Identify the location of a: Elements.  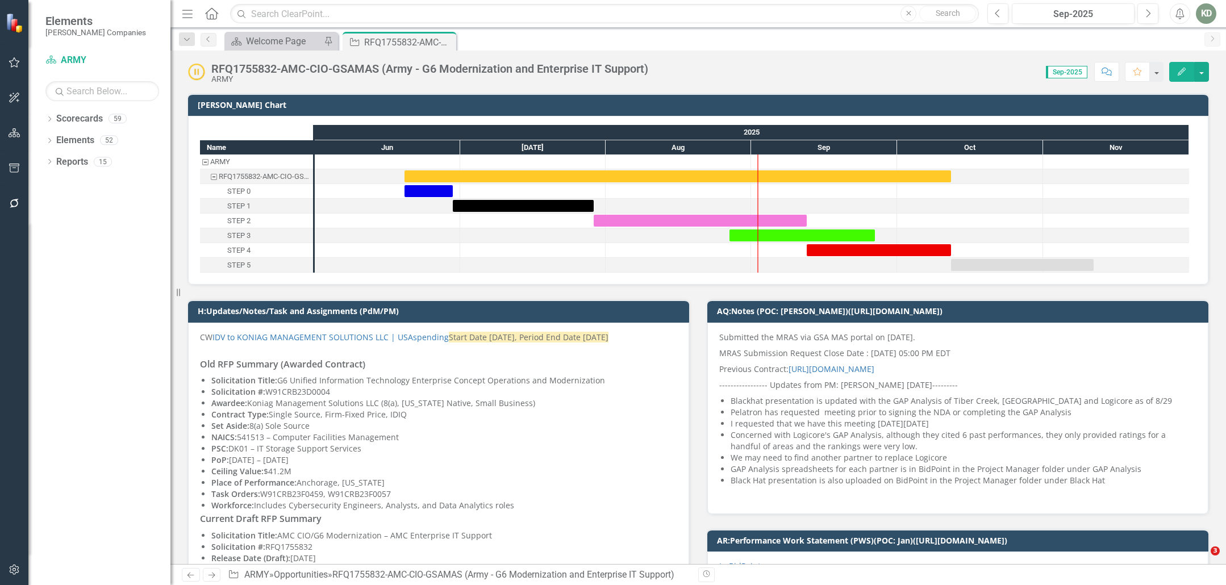
(75, 140).